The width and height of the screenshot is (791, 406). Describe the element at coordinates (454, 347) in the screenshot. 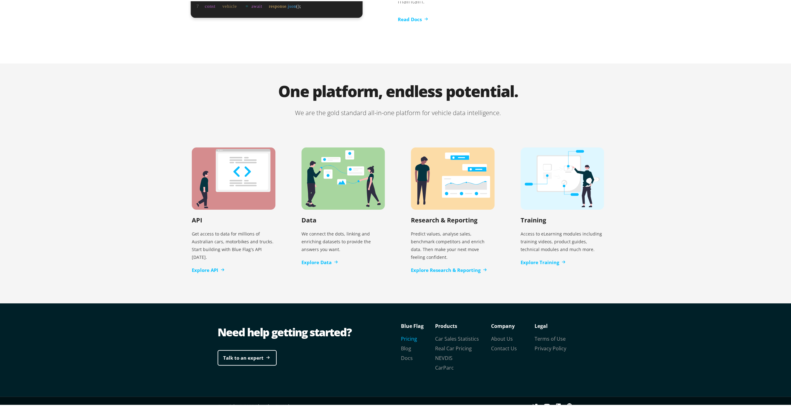

I see `a: Real Car Pricing` at that location.